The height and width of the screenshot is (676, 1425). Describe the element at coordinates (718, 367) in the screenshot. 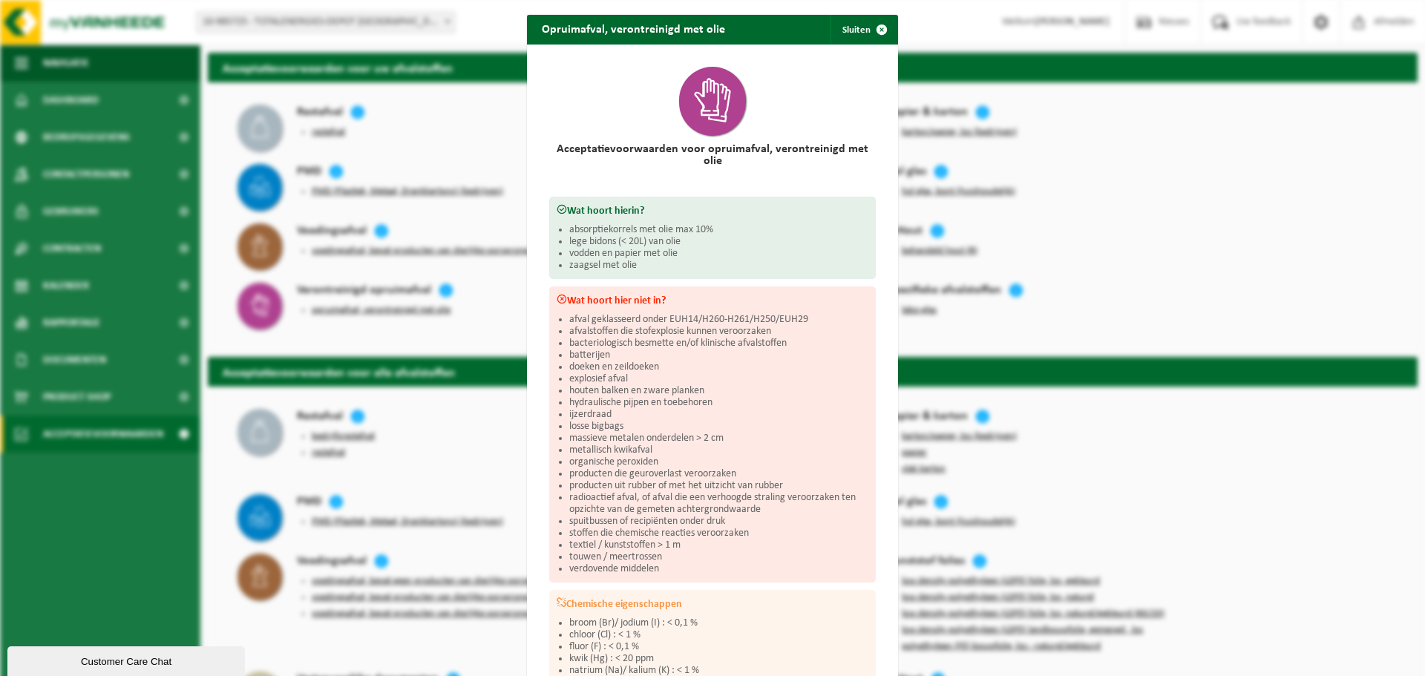

I see `li: doeken en zeildoeken` at that location.